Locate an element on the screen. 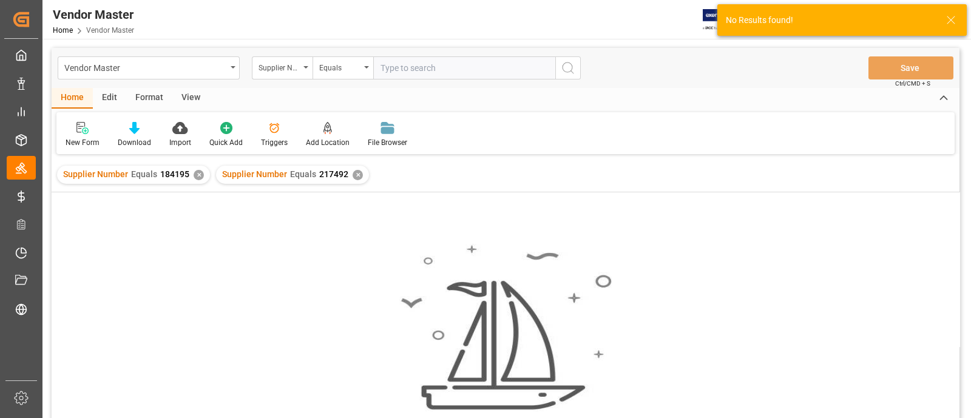  div: View is located at coordinates (191, 98).